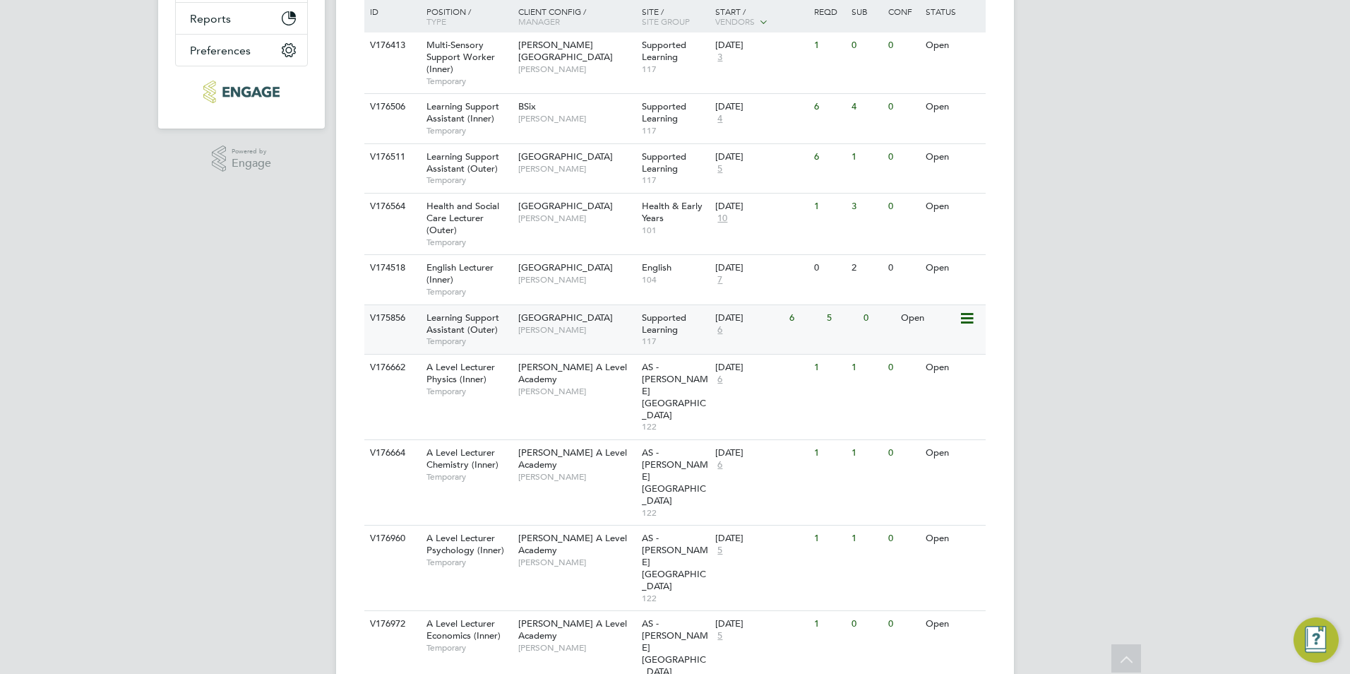  What do you see at coordinates (391, 453) in the screenshot?
I see `div: V176664` at bounding box center [391, 453].